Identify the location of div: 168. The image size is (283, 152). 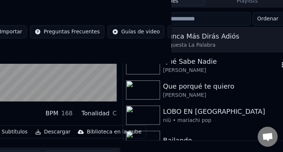
(67, 113).